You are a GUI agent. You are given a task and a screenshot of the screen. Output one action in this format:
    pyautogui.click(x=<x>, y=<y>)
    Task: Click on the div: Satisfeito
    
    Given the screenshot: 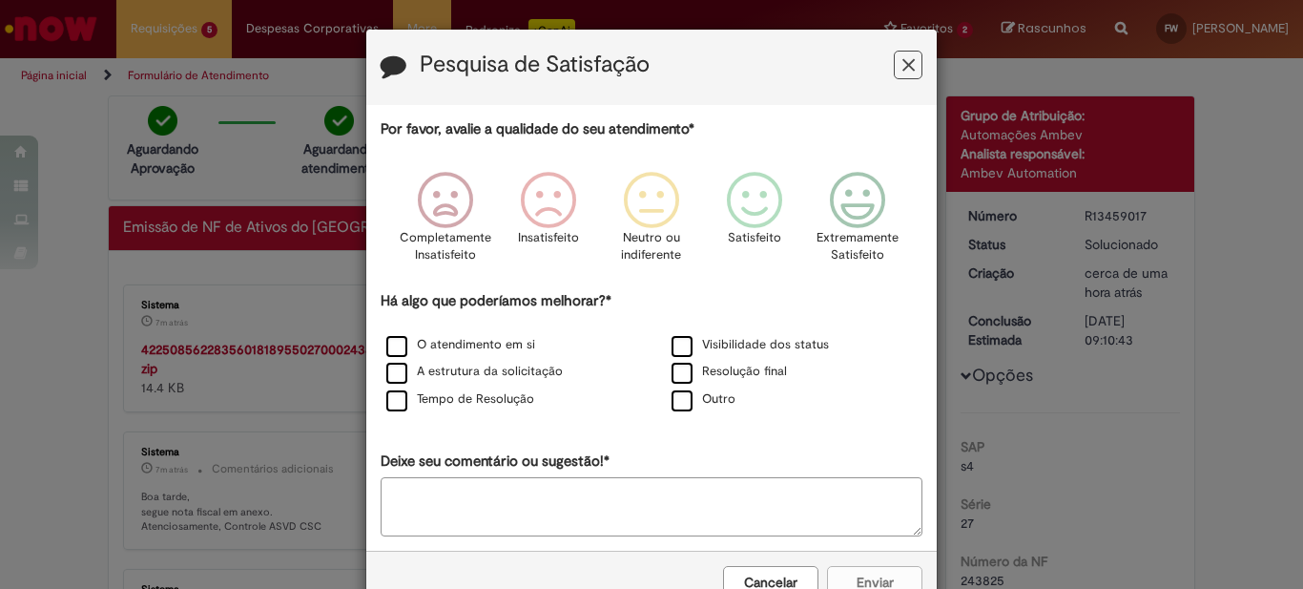 What is the action you would take?
    pyautogui.click(x=755, y=222)
    